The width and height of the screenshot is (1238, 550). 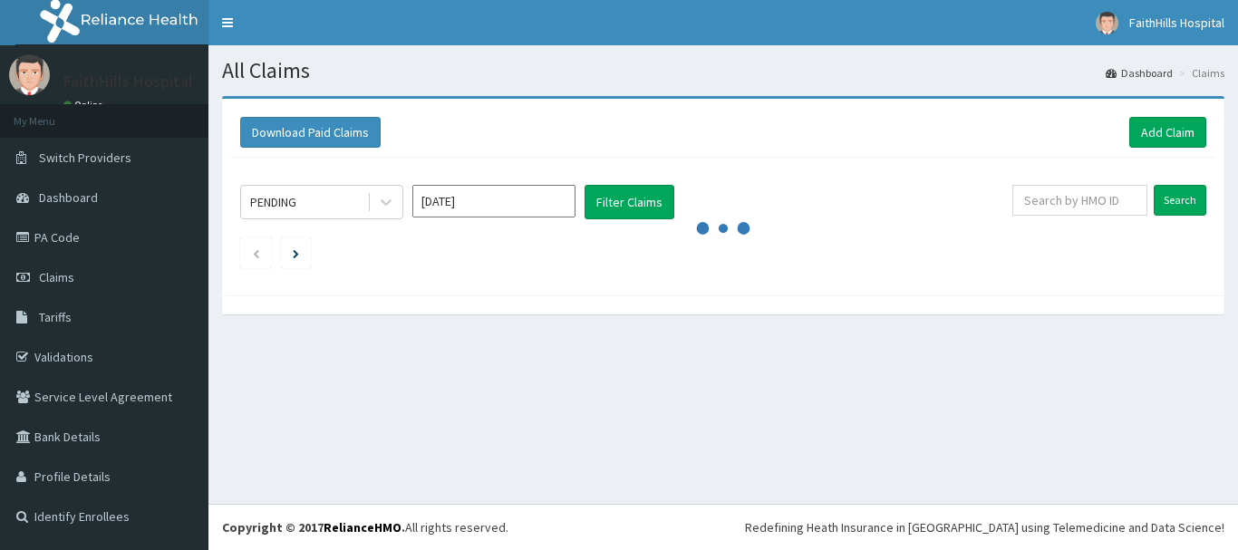 I want to click on a: Add Claim, so click(x=1167, y=132).